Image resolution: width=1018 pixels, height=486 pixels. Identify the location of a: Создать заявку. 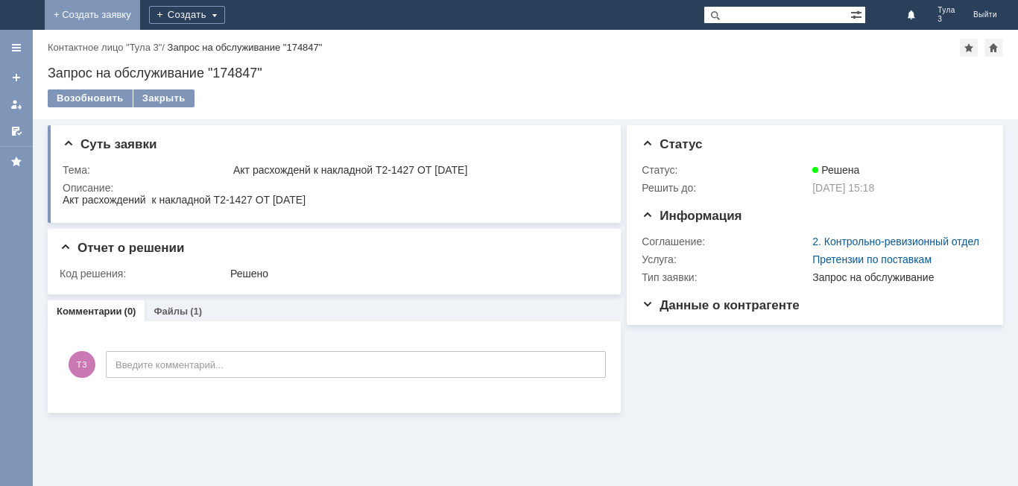
(16, 77).